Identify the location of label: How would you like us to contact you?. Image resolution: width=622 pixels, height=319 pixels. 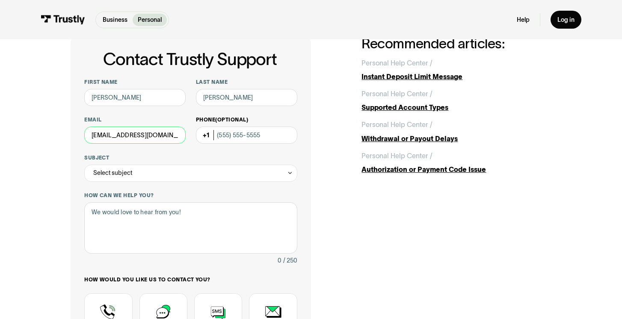
(191, 280).